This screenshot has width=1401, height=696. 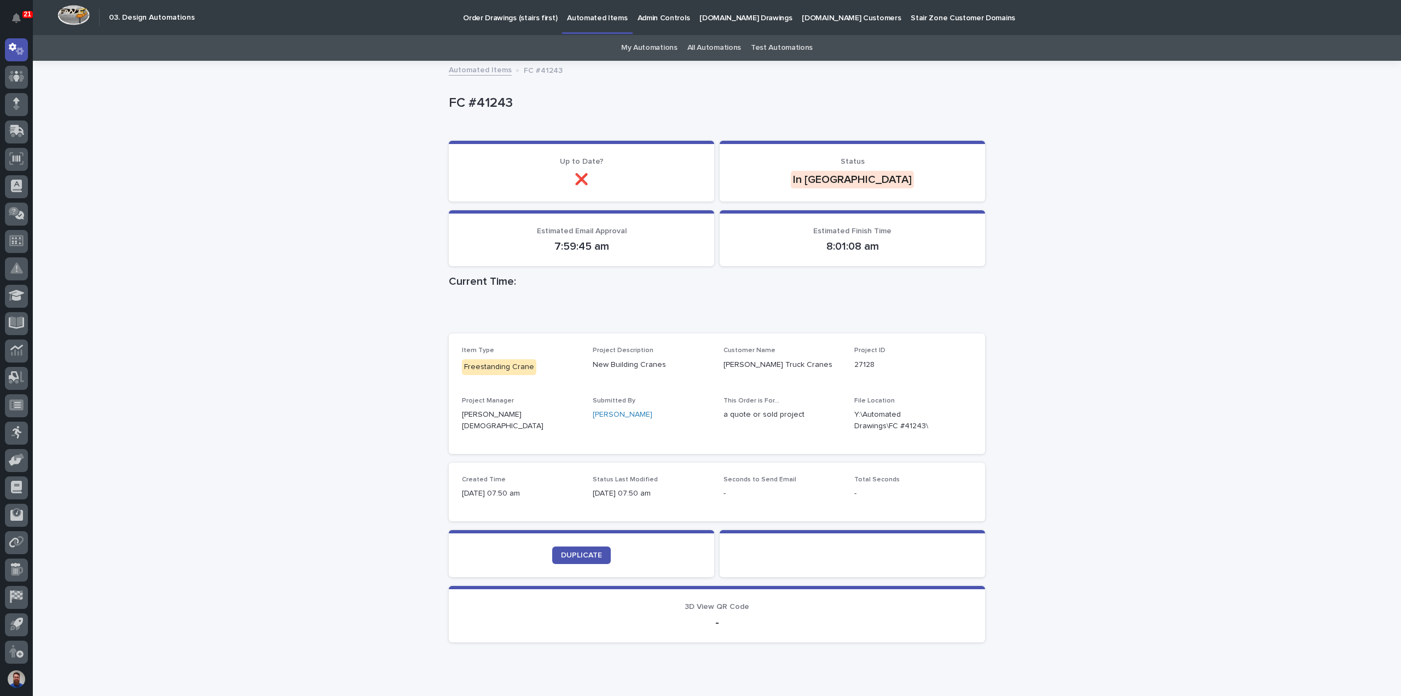 What do you see at coordinates (16, 18) in the screenshot?
I see `button: Notifications` at bounding box center [16, 18].